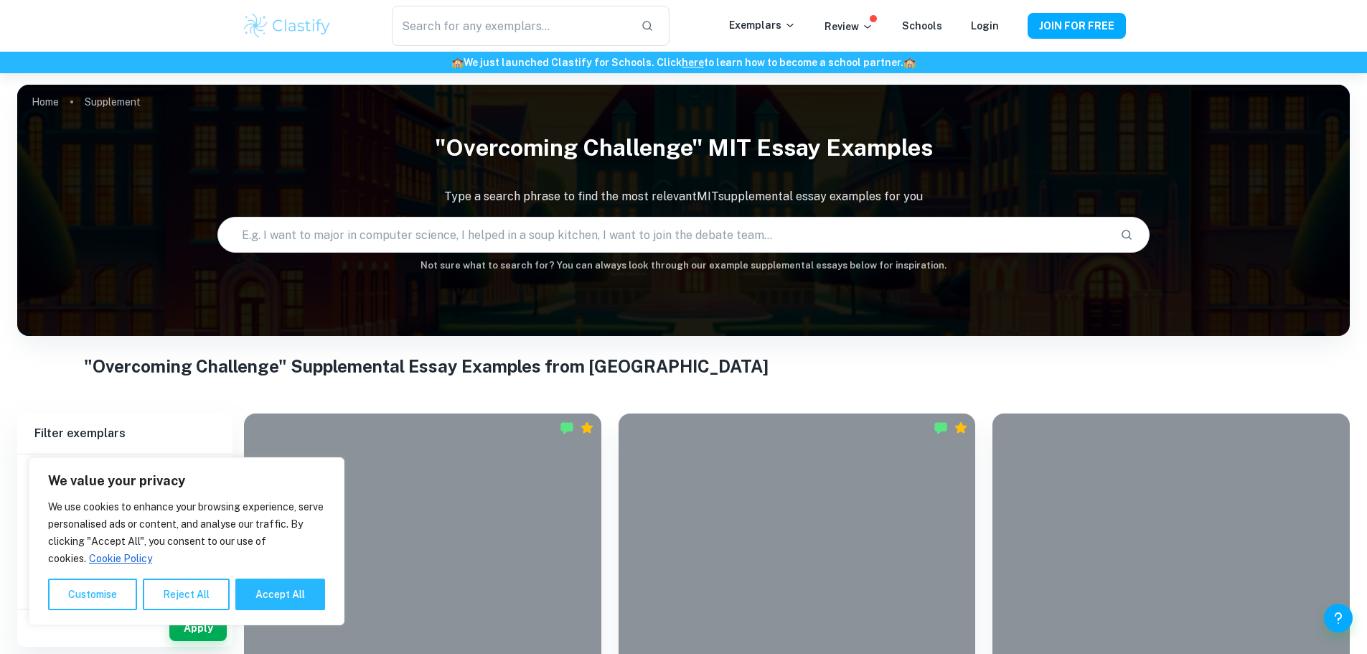 Image resolution: width=1367 pixels, height=654 pixels. What do you see at coordinates (187, 481) in the screenshot?
I see `p: We value your privacy` at bounding box center [187, 481].